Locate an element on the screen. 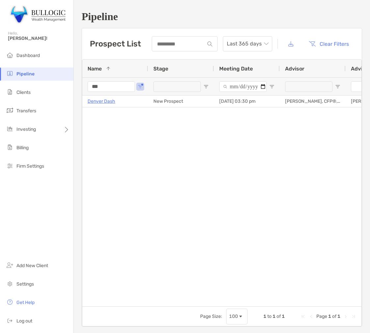 The width and height of the screenshot is (370, 333). span: Get Help is located at coordinates (25, 302).